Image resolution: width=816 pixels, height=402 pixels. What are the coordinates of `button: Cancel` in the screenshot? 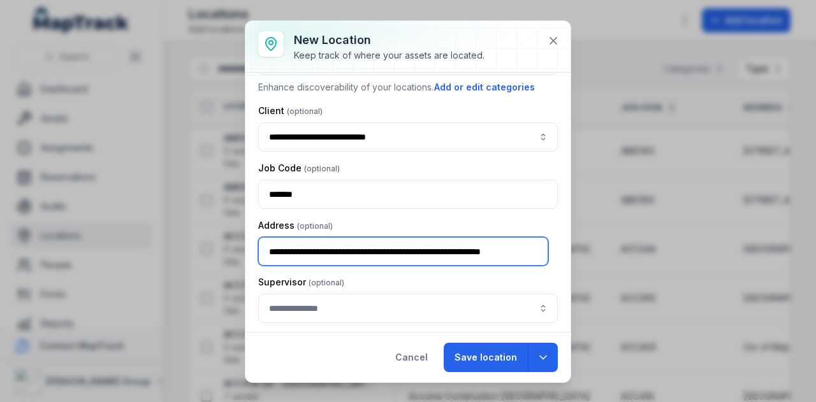 It's located at (411, 358).